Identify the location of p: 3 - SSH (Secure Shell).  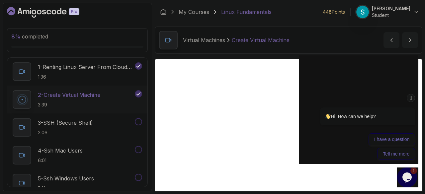
(65, 123).